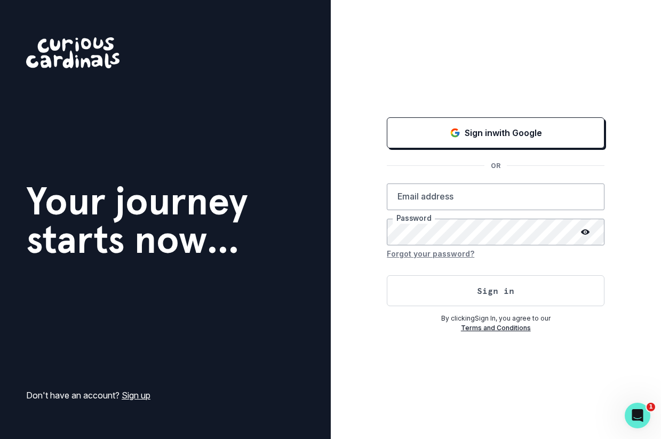 Image resolution: width=661 pixels, height=439 pixels. I want to click on p: Sign in with Google, so click(503, 133).